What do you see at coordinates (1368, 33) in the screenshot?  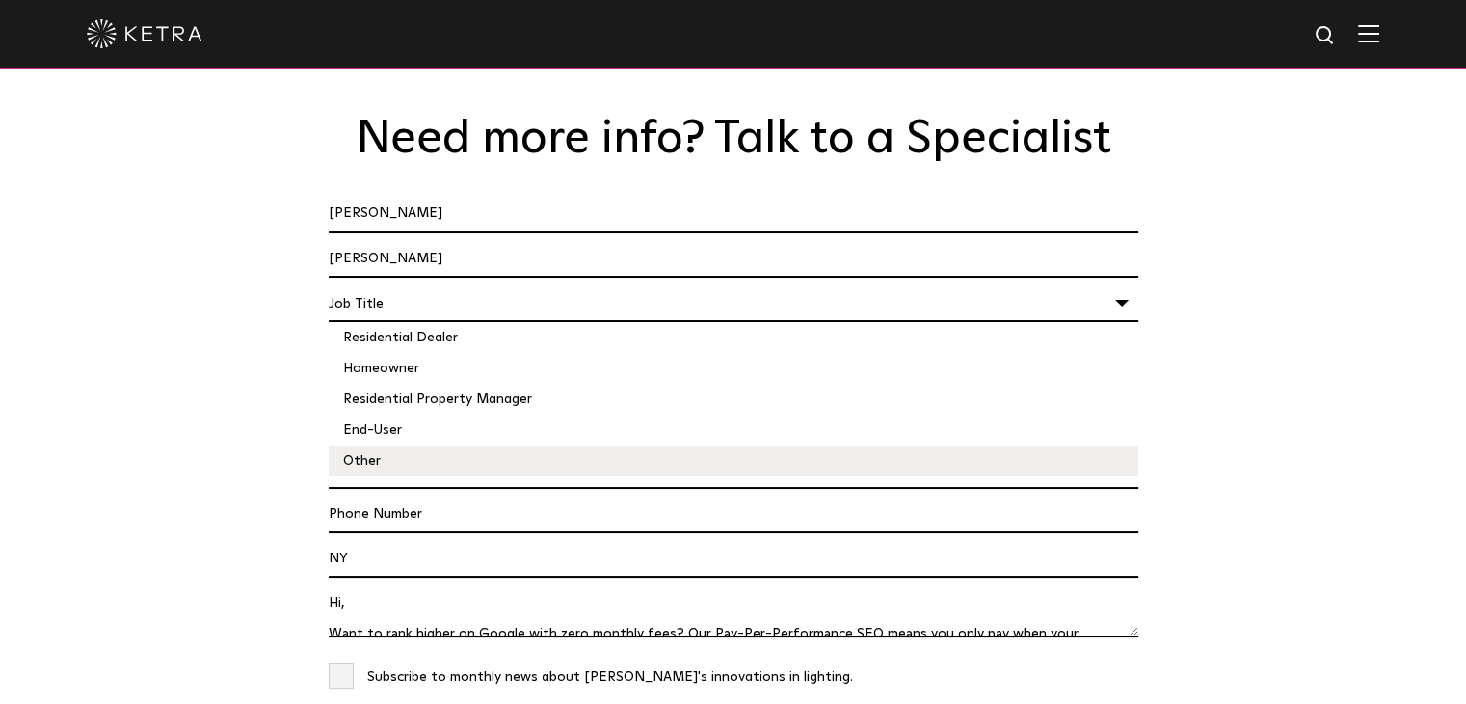 I see `img: Hamburger%20Nav.svg` at bounding box center [1368, 33].